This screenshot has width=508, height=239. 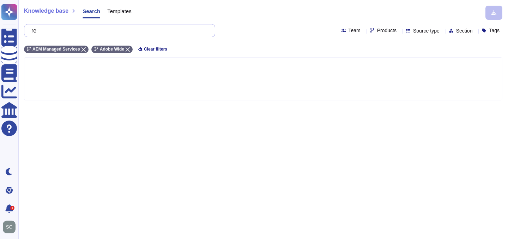 I want to click on span: Team, so click(x=355, y=30).